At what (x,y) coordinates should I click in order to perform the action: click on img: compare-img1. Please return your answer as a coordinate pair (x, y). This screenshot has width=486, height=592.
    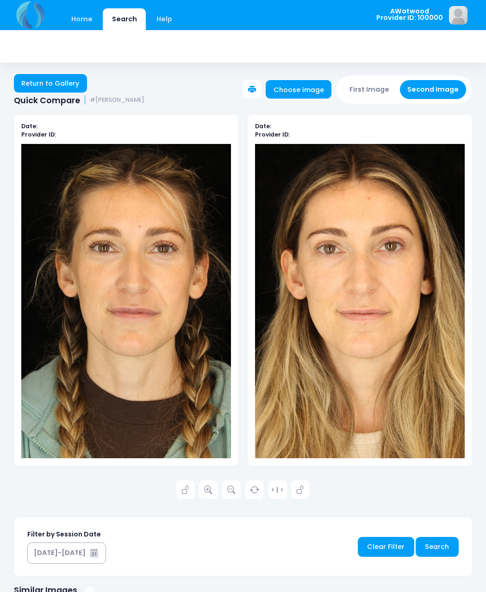
    Looking at the image, I should click on (126, 301).